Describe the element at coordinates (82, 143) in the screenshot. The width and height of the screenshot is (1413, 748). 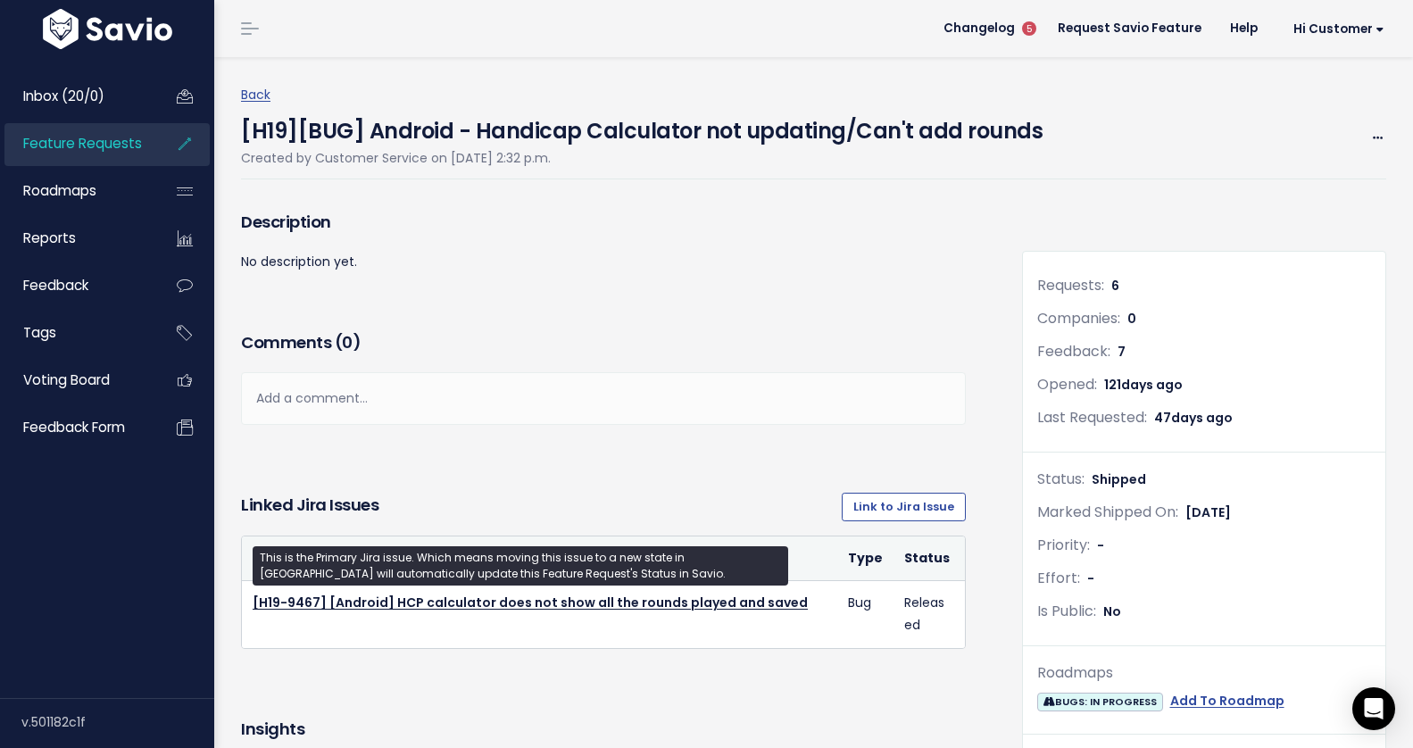
I see `span: Feature Requests` at that location.